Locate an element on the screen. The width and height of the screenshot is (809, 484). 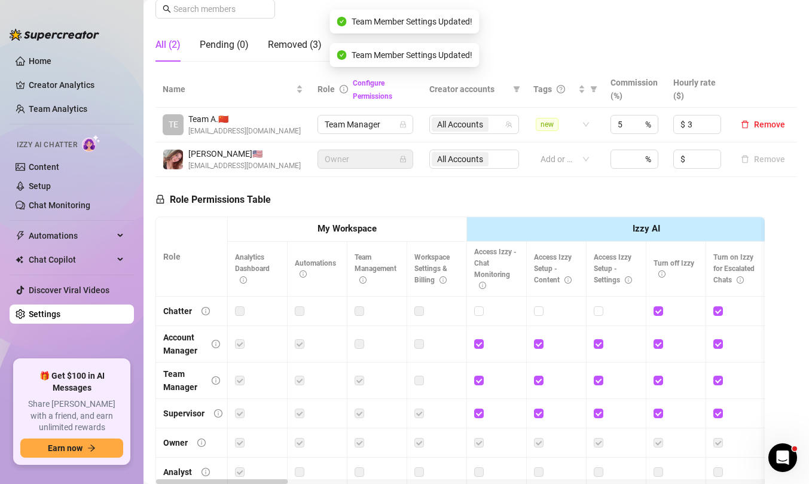
strong: My Workspace is located at coordinates (347, 228).